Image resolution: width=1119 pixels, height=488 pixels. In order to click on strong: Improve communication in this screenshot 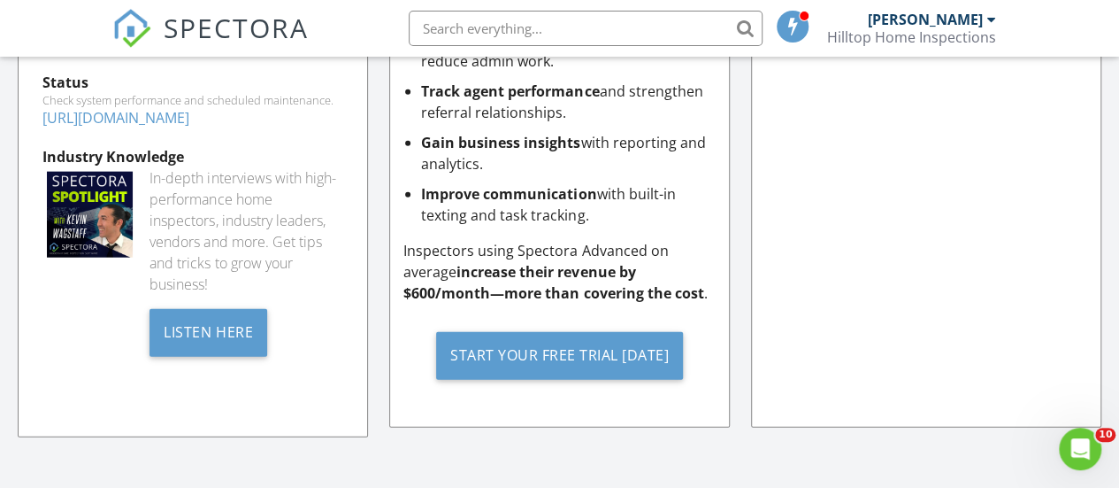, I will do `click(509, 194)`.